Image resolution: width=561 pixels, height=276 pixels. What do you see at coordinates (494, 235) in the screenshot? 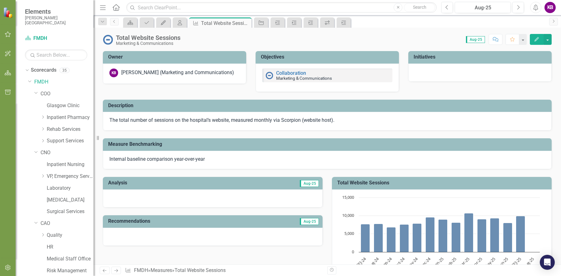
I see `path: May-25, 9,287. Website sessions.` at bounding box center [494, 235].